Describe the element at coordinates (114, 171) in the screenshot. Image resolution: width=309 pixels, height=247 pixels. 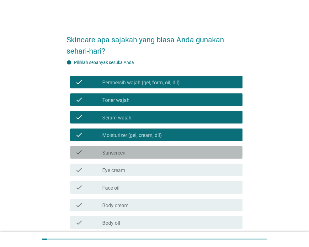
I see `label: Eye cream` at that location.